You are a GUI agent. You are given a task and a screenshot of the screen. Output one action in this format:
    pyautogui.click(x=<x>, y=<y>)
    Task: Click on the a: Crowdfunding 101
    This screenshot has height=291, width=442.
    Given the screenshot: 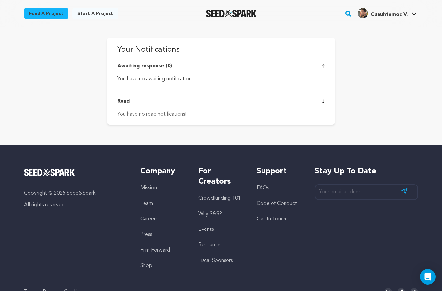 What is the action you would take?
    pyautogui.click(x=219, y=198)
    